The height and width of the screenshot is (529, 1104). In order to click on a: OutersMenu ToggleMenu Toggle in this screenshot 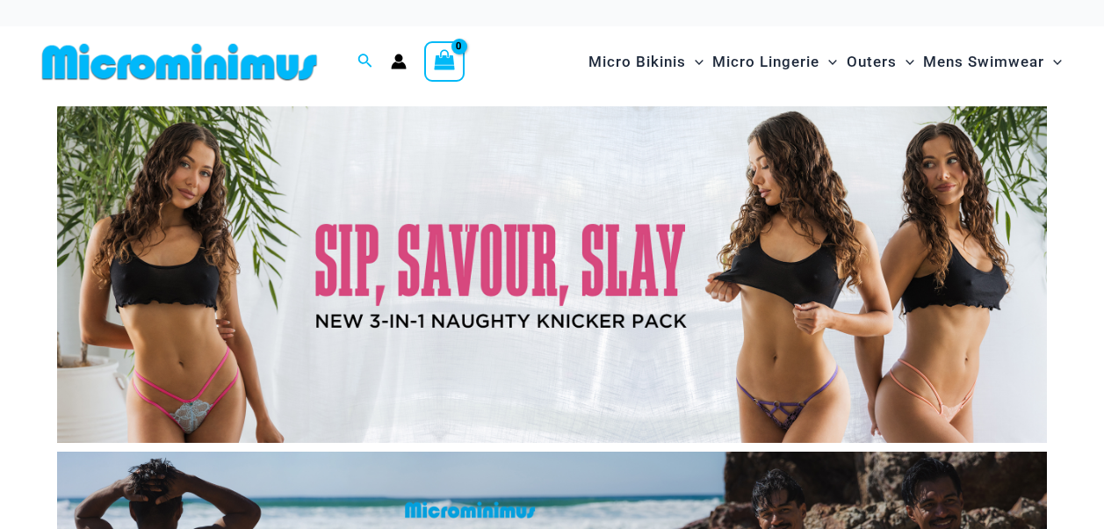, I will do `click(880, 61)`.